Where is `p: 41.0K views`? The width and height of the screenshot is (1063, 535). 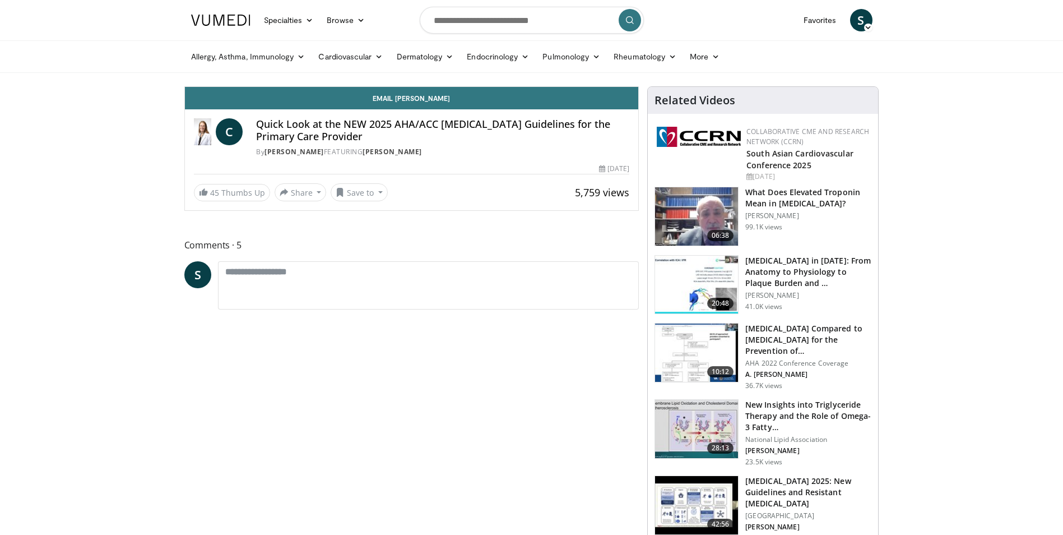
p: 41.0K views is located at coordinates (764, 307).